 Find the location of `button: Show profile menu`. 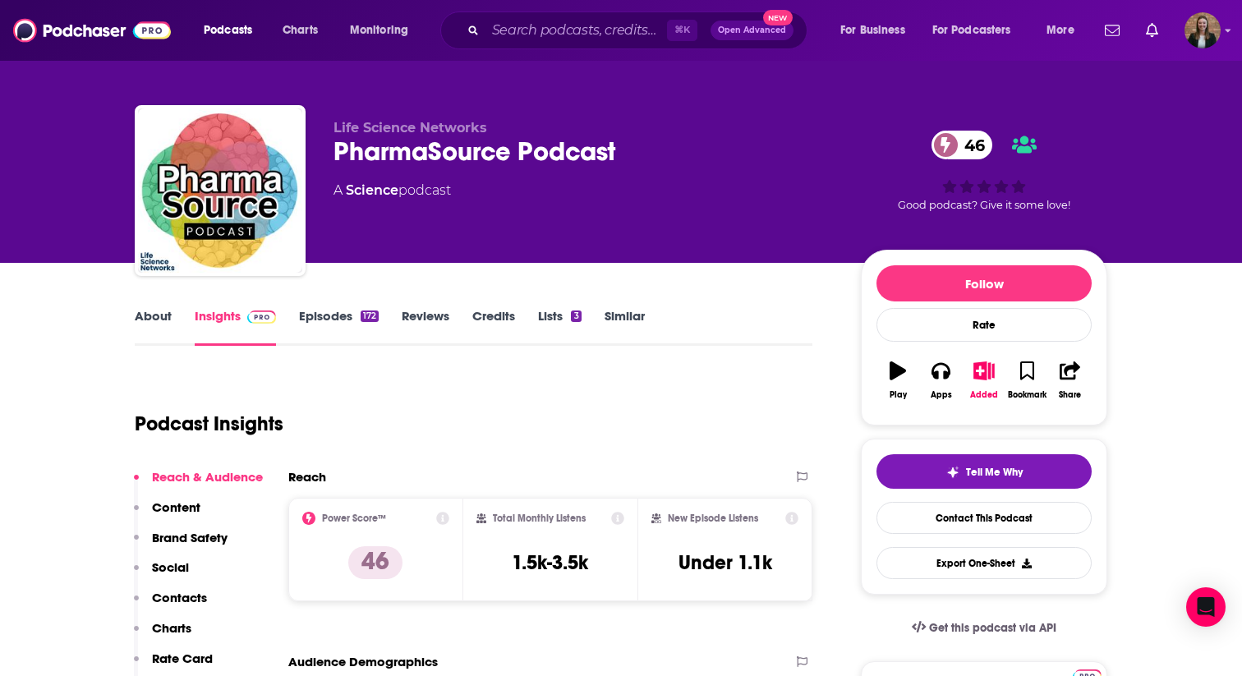

button: Show profile menu is located at coordinates (1202, 30).